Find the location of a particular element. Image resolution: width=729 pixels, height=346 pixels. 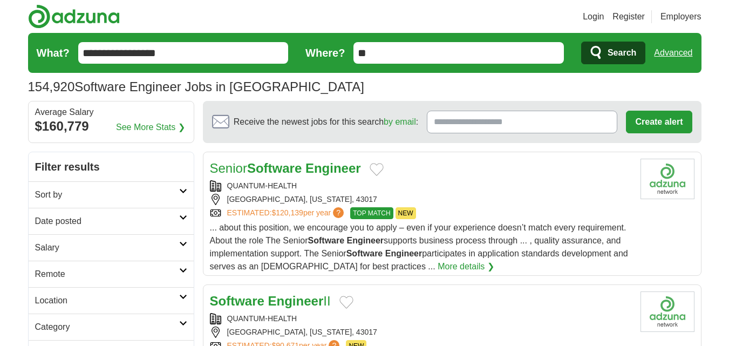

a: More details ❯ is located at coordinates (466, 267).